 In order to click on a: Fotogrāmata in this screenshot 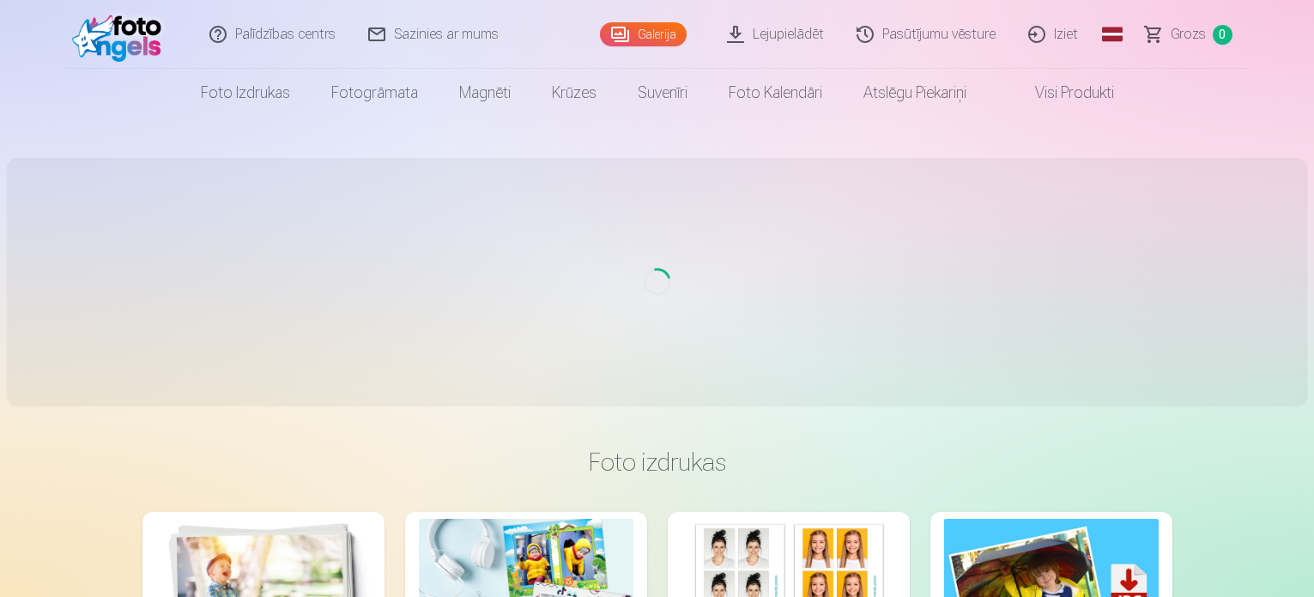, I will do `click(374, 93)`.